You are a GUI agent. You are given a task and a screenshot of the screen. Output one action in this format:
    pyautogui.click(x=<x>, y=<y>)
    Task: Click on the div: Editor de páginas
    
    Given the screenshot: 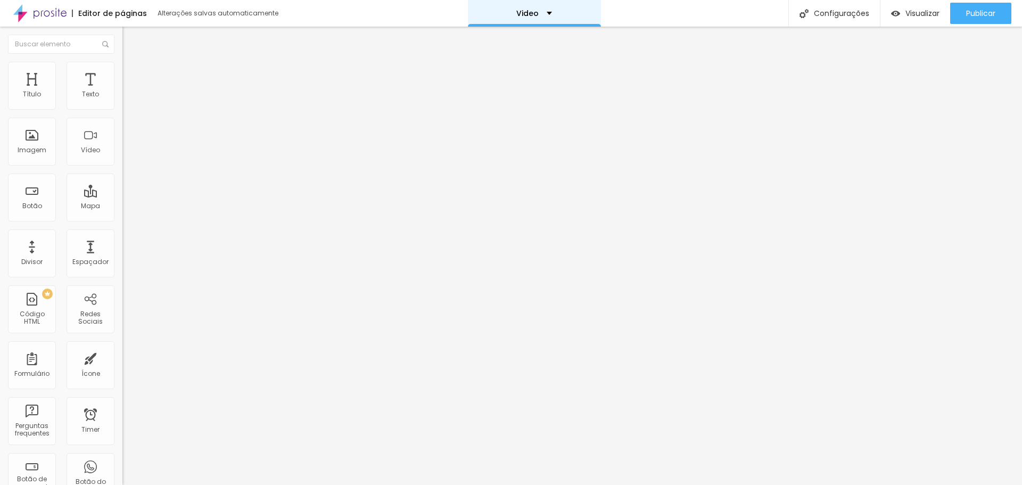 What is the action you would take?
    pyautogui.click(x=109, y=13)
    